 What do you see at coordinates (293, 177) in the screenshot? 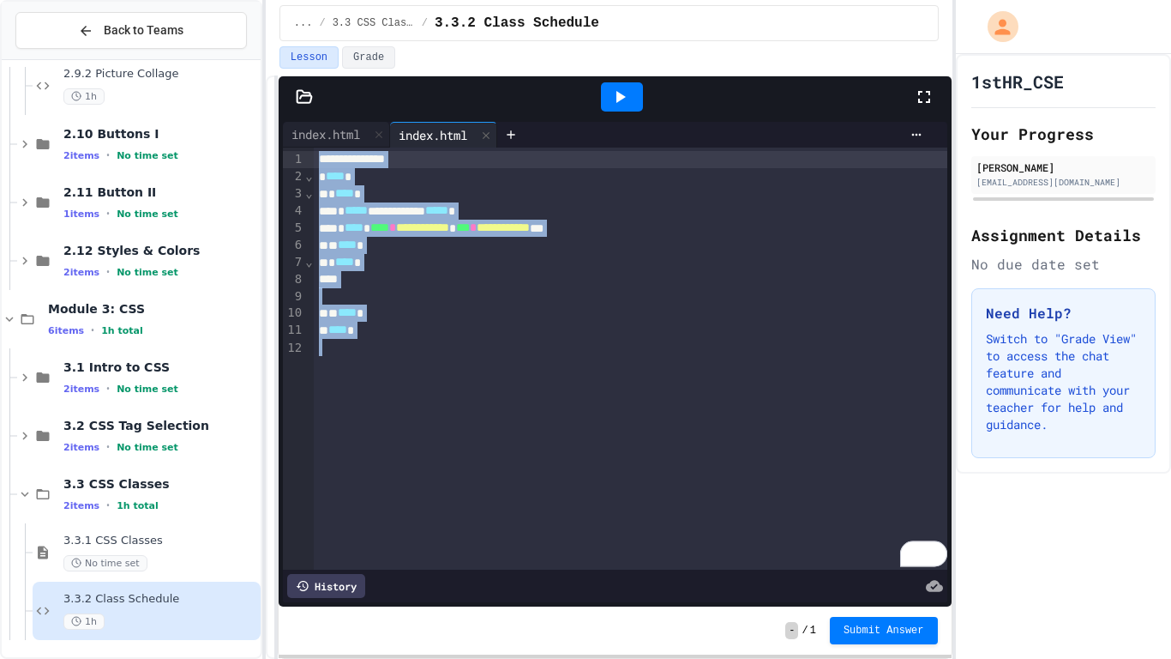
I see `div: 2` at bounding box center [293, 177].